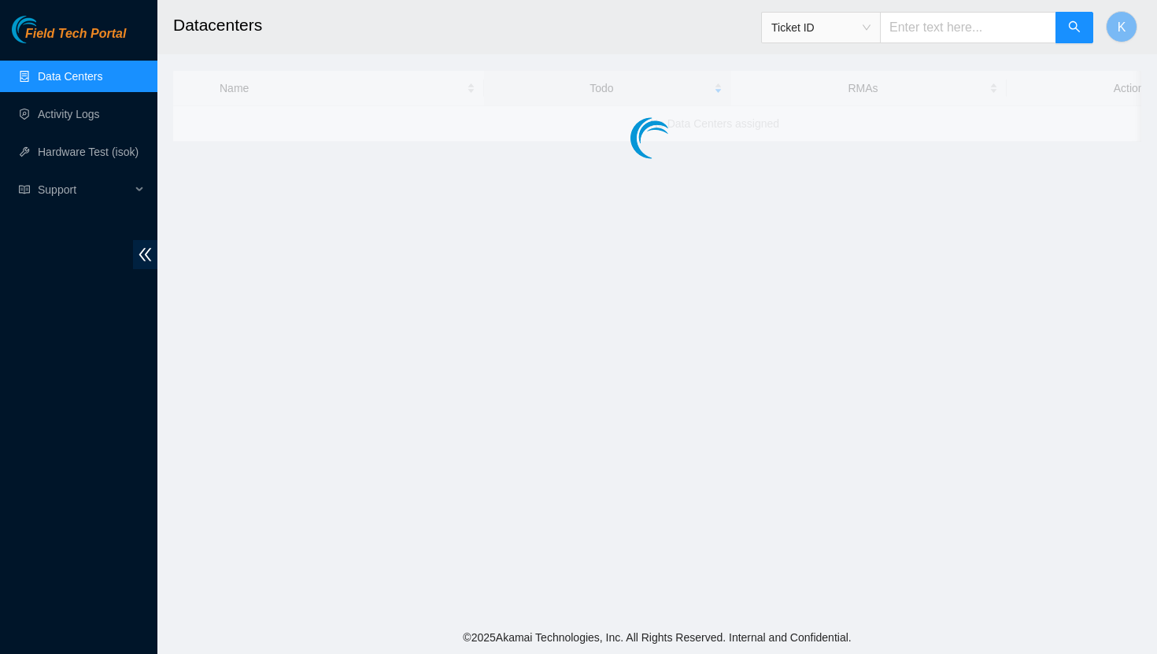  Describe the element at coordinates (24, 190) in the screenshot. I see `span: read` at that location.